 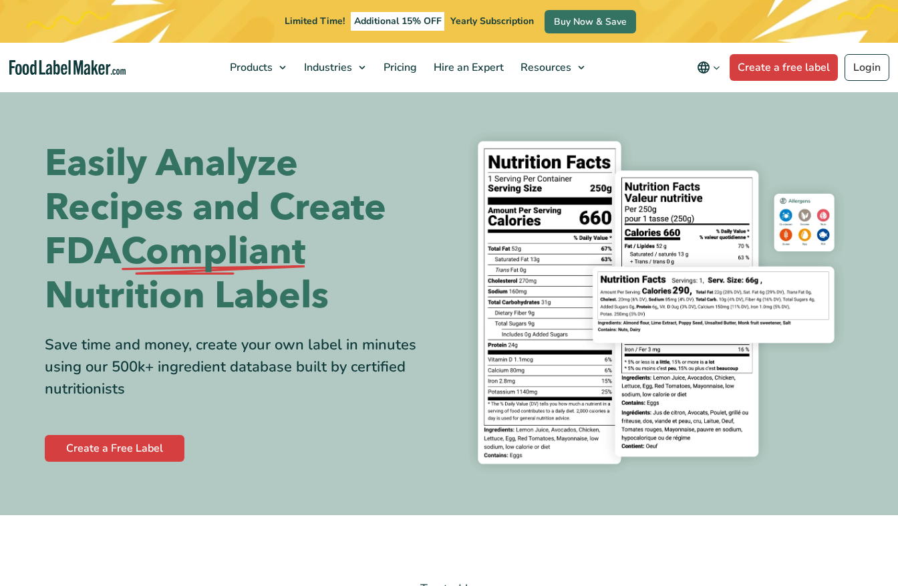 I want to click on span: Products, so click(x=250, y=67).